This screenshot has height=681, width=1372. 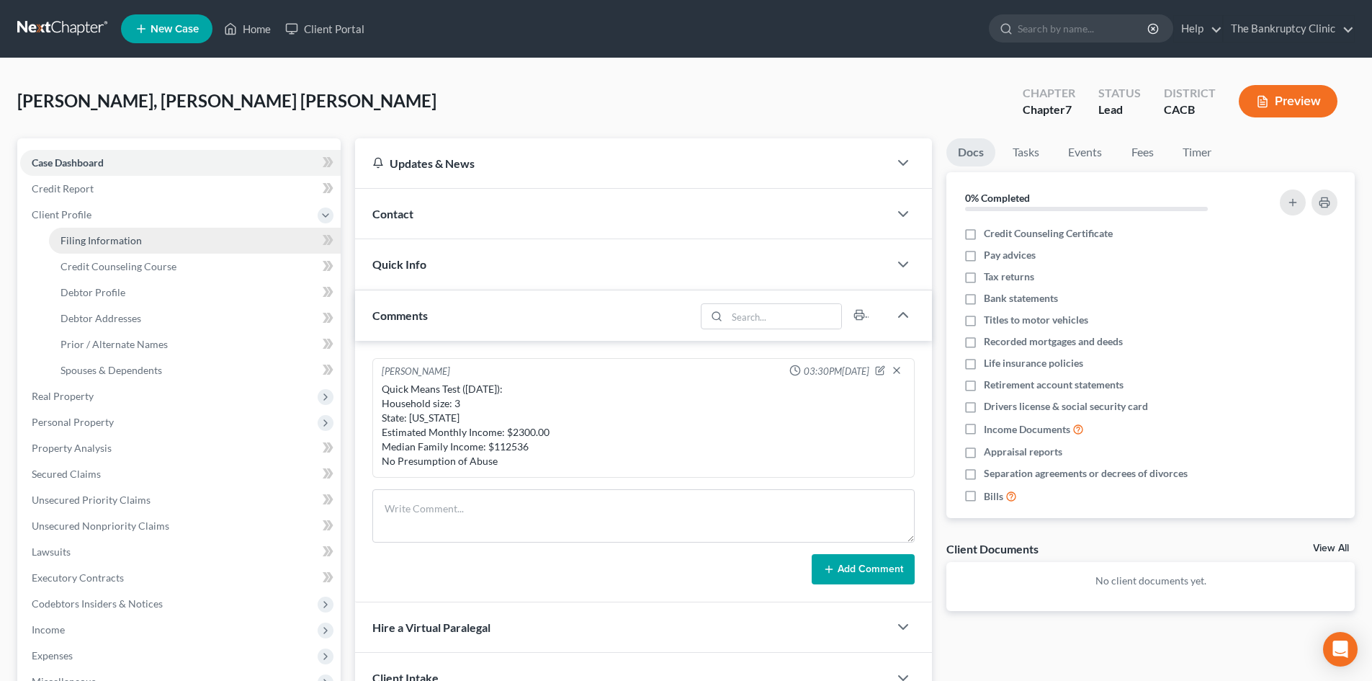 I want to click on span: Spouses & Dependents, so click(x=111, y=369).